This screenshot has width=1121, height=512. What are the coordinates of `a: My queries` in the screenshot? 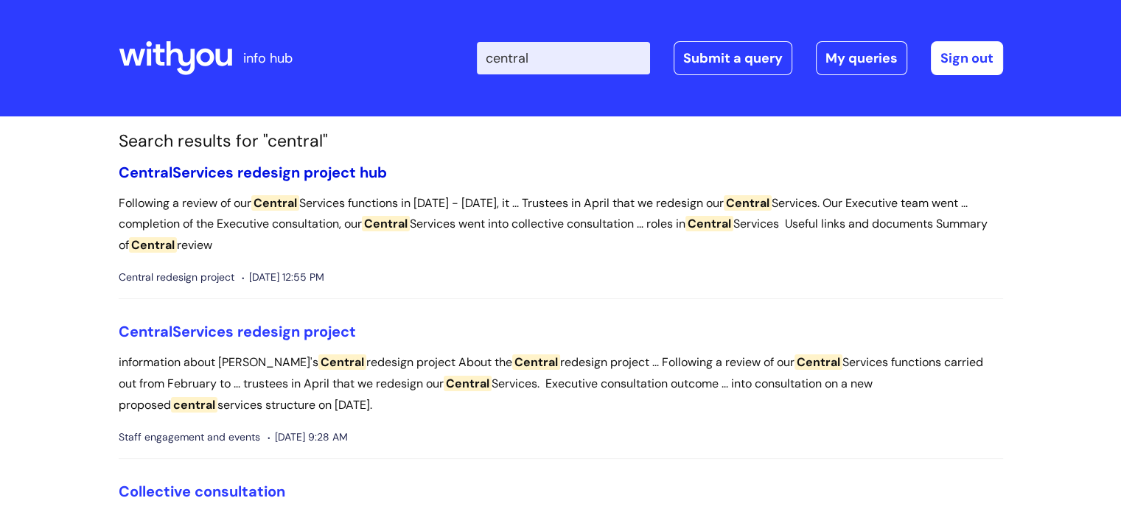 It's located at (861, 58).